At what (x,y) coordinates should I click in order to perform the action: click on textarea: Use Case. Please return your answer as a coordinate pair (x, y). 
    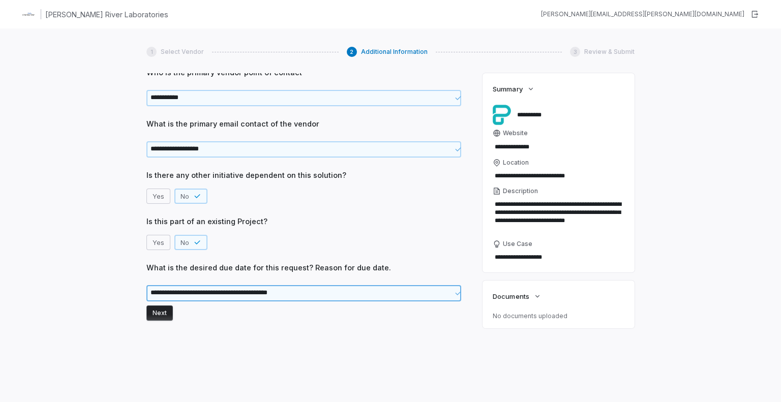
    Looking at the image, I should click on (559, 257).